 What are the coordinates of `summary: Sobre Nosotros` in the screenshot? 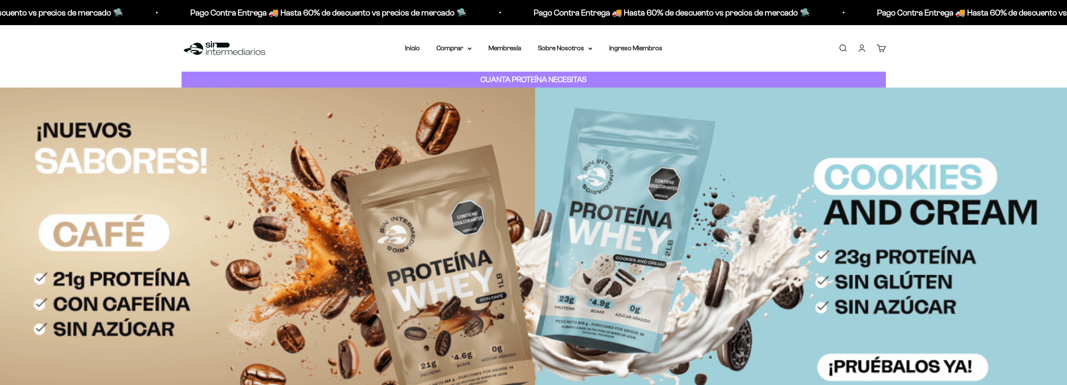 It's located at (565, 48).